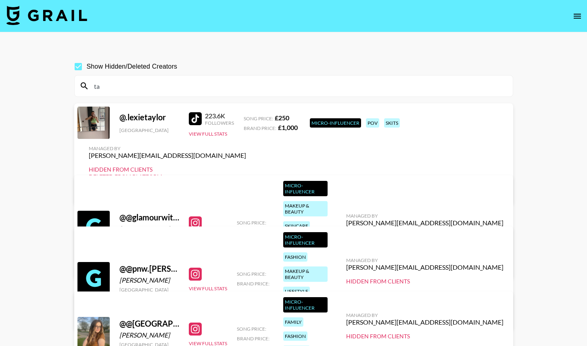  What do you see at coordinates (149, 217) in the screenshot?
I see `div: @ @glamourwithtaylor` at bounding box center [149, 217].